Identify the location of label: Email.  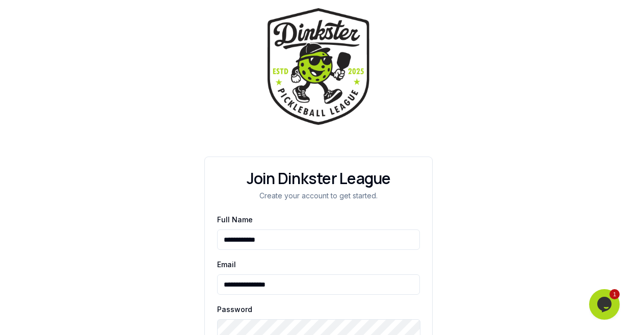
(226, 264).